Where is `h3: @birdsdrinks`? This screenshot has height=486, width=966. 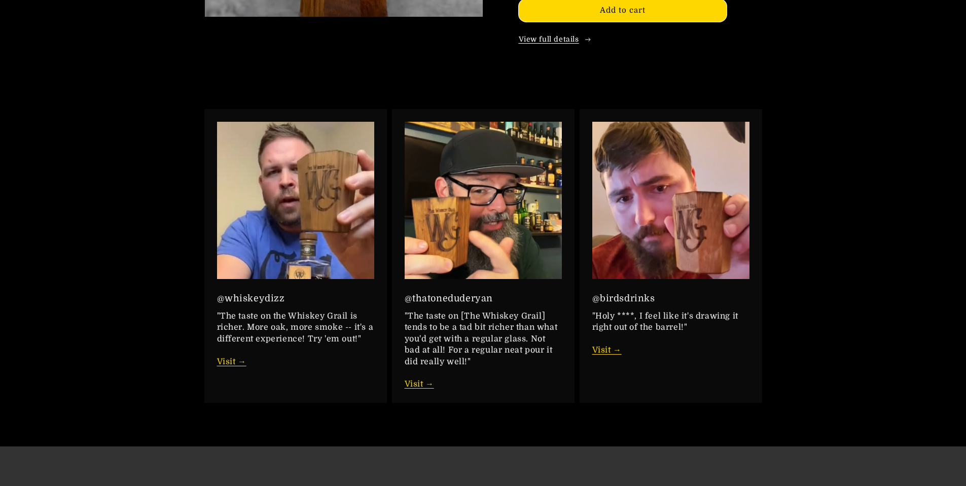 h3: @birdsdrinks is located at coordinates (671, 298).